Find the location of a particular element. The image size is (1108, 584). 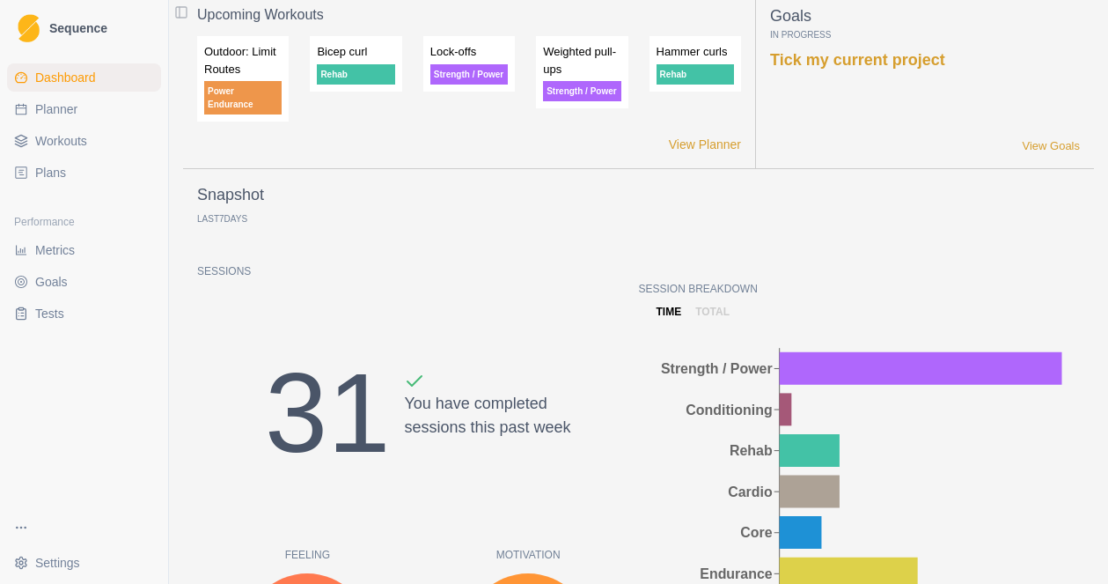

p: Sessions is located at coordinates (418, 271).